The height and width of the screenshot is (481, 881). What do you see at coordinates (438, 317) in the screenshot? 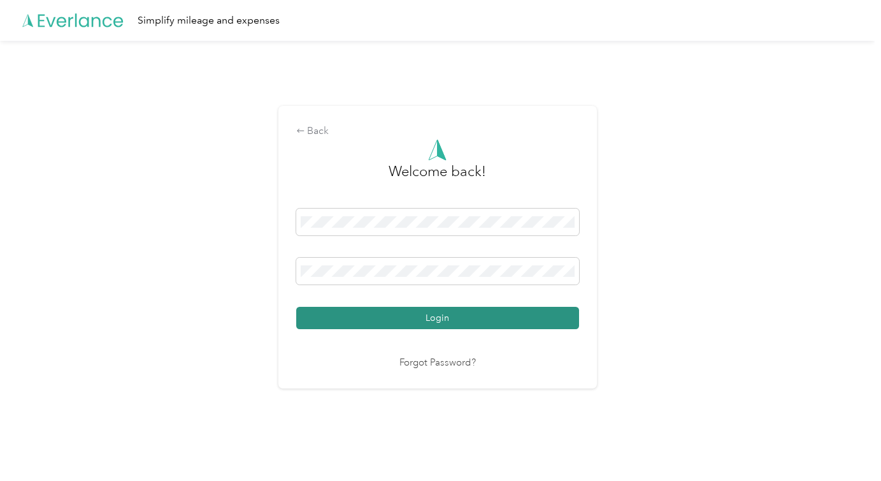
I see `button: Login` at bounding box center [438, 317].